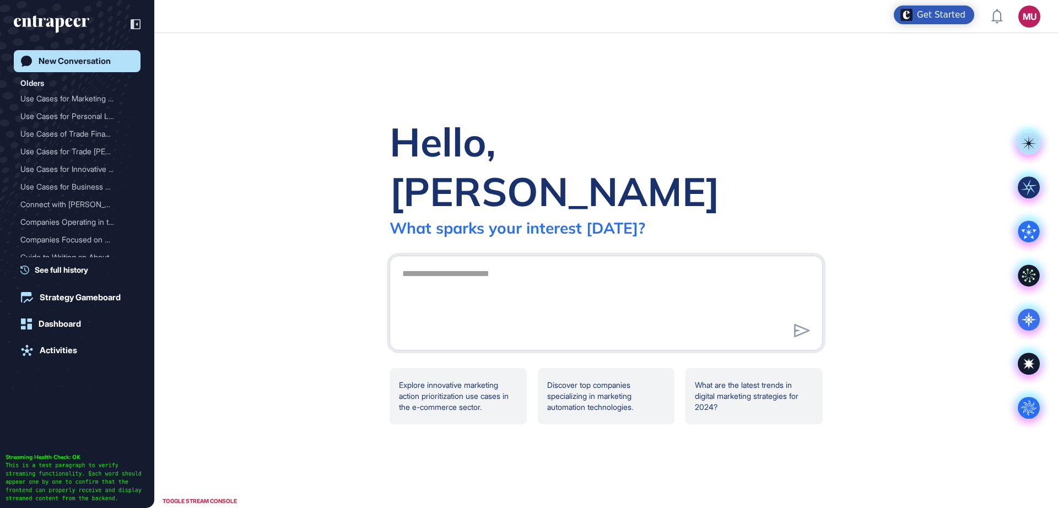 The height and width of the screenshot is (508, 1058). What do you see at coordinates (77, 116) in the screenshot?
I see `div: Use Cases for Personal Loans` at bounding box center [77, 116].